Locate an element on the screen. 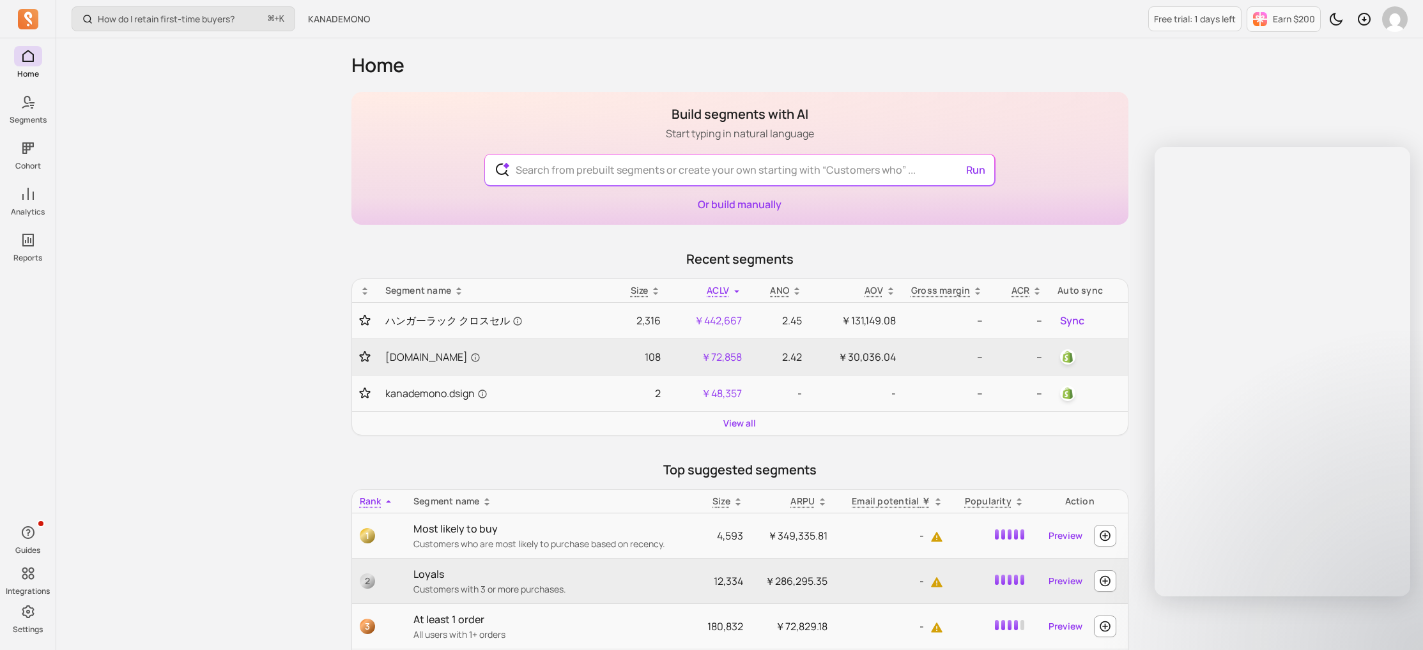  span: ハンガーラック クロスセル is located at coordinates (454, 321).